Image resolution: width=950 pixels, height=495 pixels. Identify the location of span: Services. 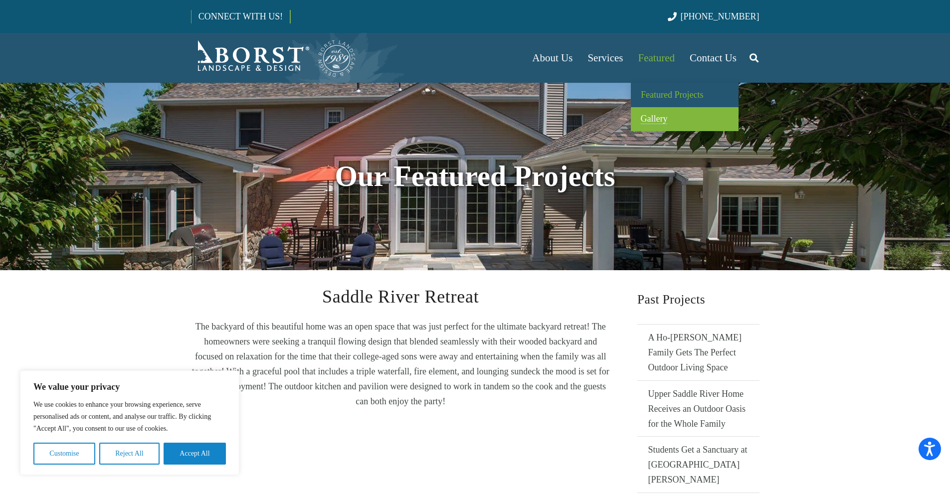
(605, 58).